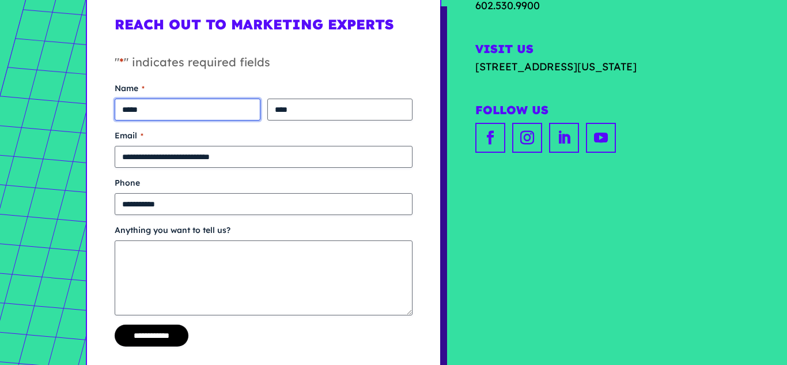  I want to click on label: Anything you want to tell us?, so click(263, 230).